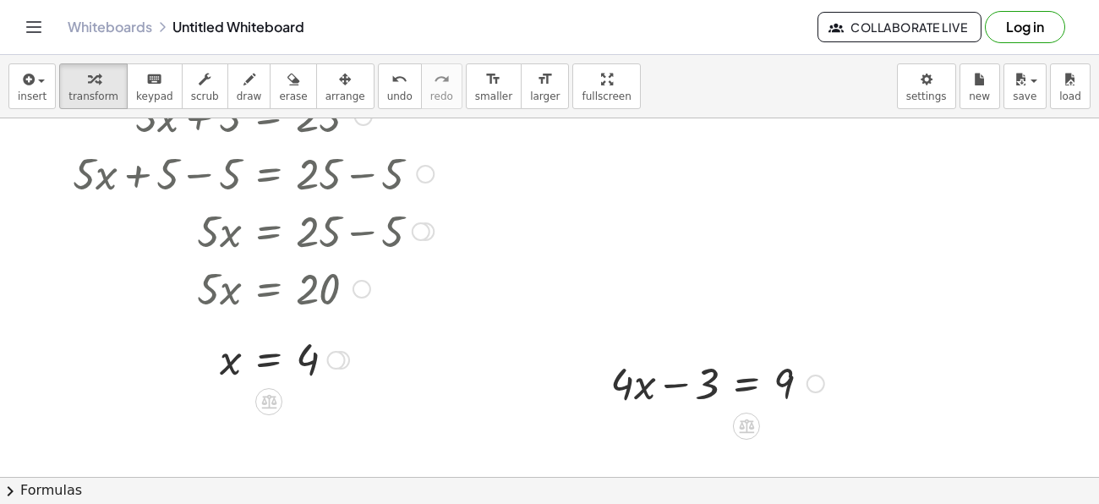 This screenshot has height=504, width=1099. Describe the element at coordinates (204, 86) in the screenshot. I see `button: scrub` at that location.